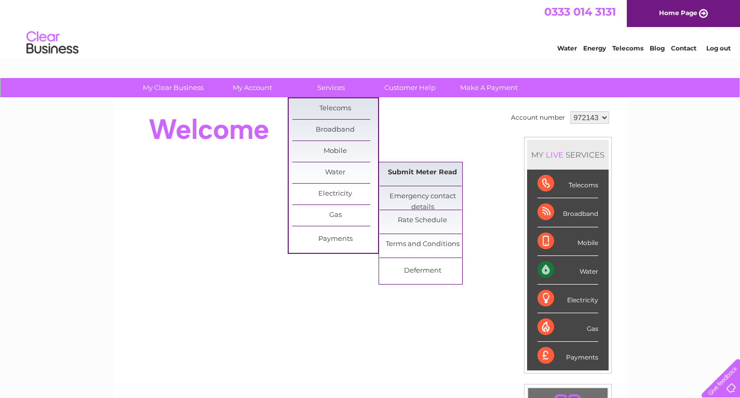  What do you see at coordinates (595, 48) in the screenshot?
I see `a: Energy` at bounding box center [595, 48].